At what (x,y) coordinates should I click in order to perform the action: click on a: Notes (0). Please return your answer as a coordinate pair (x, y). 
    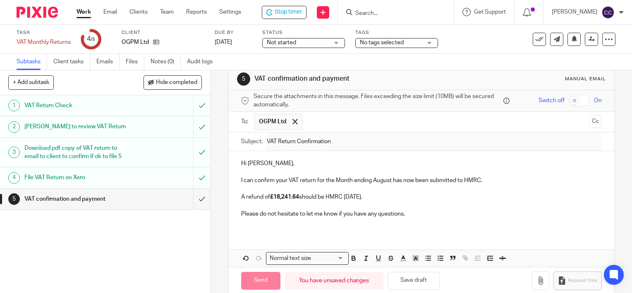
    Looking at the image, I should click on (166, 62).